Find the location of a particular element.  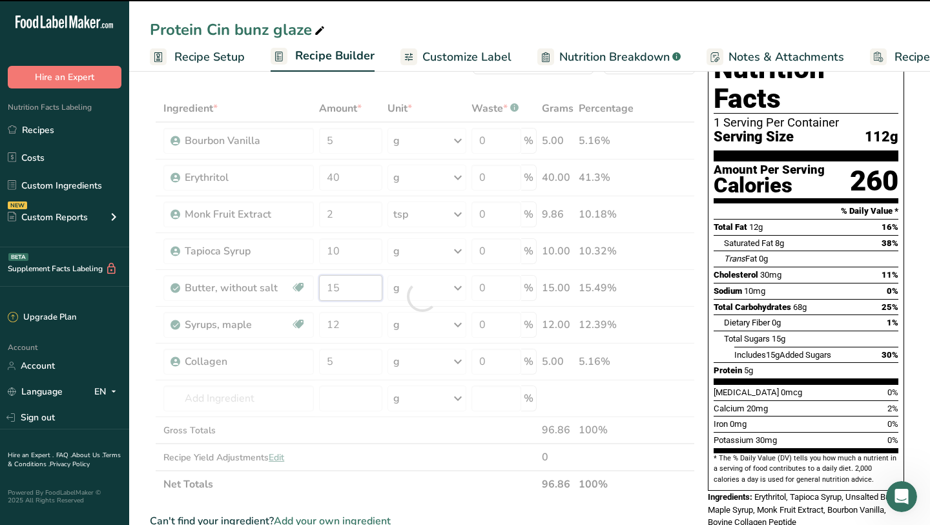

div: Protein Cin bunz glaze is located at coordinates (238, 30).